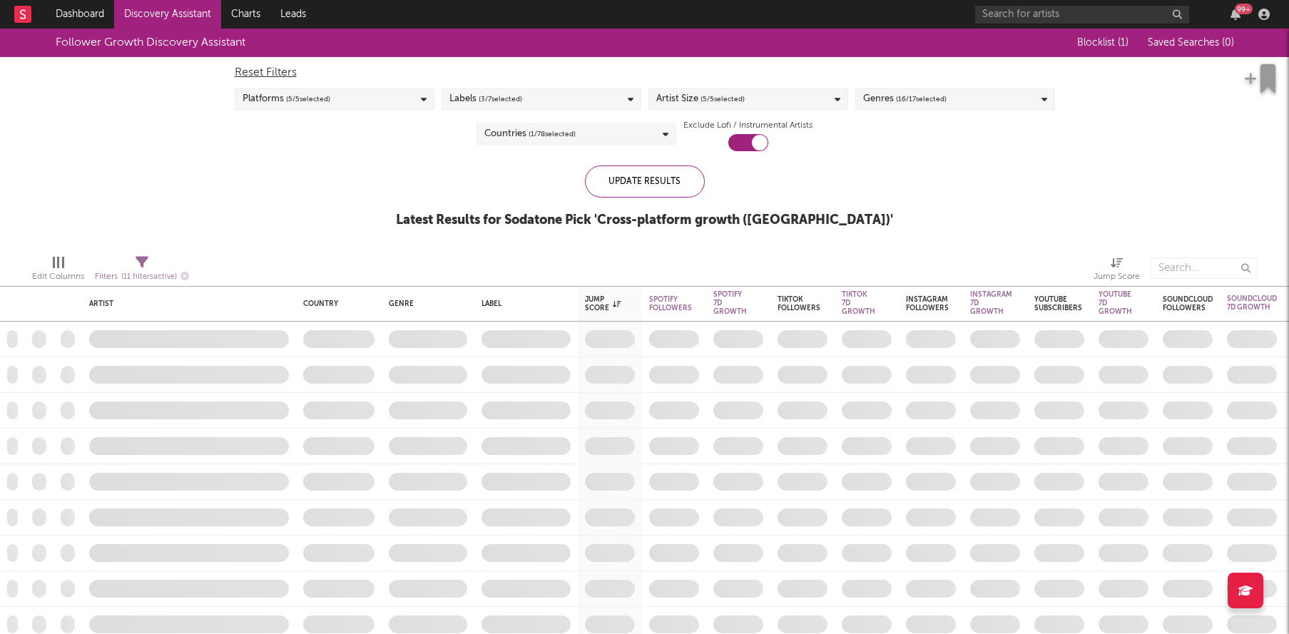 The width and height of the screenshot is (1289, 634). I want to click on input: Search for artists, so click(1083, 14).